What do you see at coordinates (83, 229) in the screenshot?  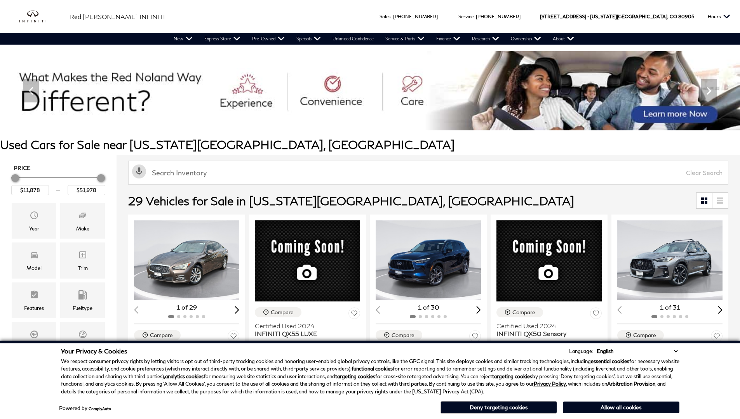 I see `div: Make` at bounding box center [83, 229].